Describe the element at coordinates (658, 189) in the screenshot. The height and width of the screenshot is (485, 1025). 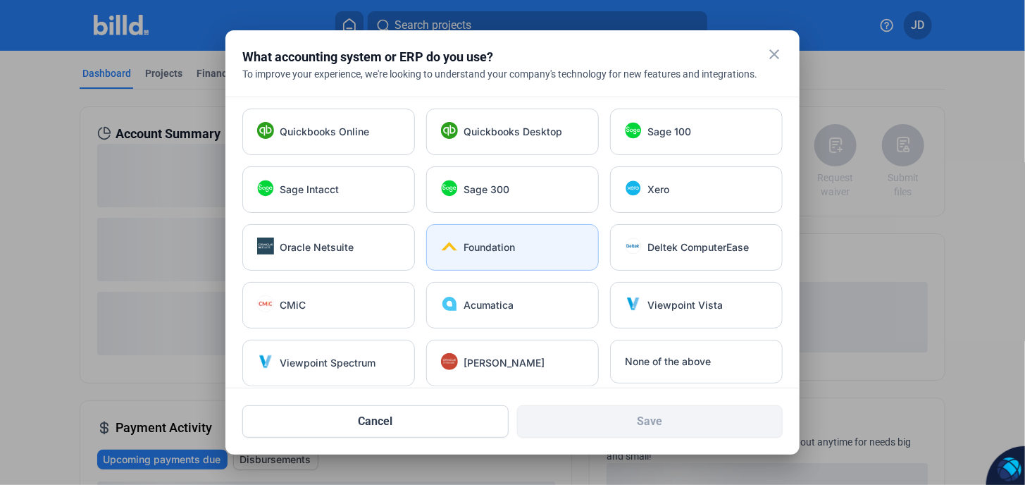
I see `span: Xero` at that location.